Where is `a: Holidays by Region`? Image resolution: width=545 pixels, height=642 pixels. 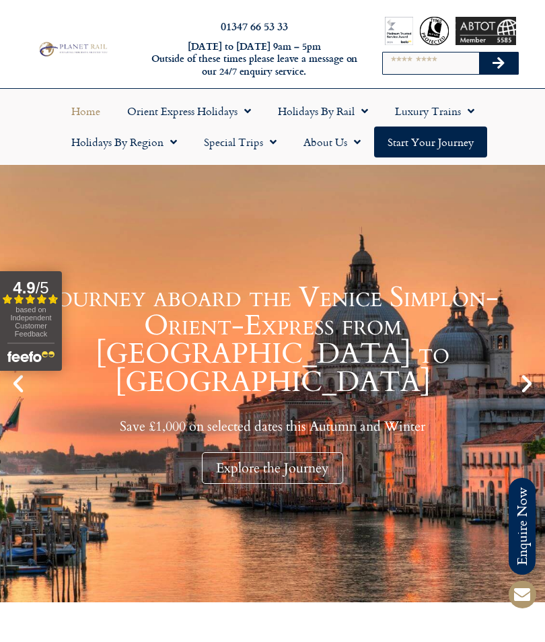 a: Holidays by Region is located at coordinates (124, 142).